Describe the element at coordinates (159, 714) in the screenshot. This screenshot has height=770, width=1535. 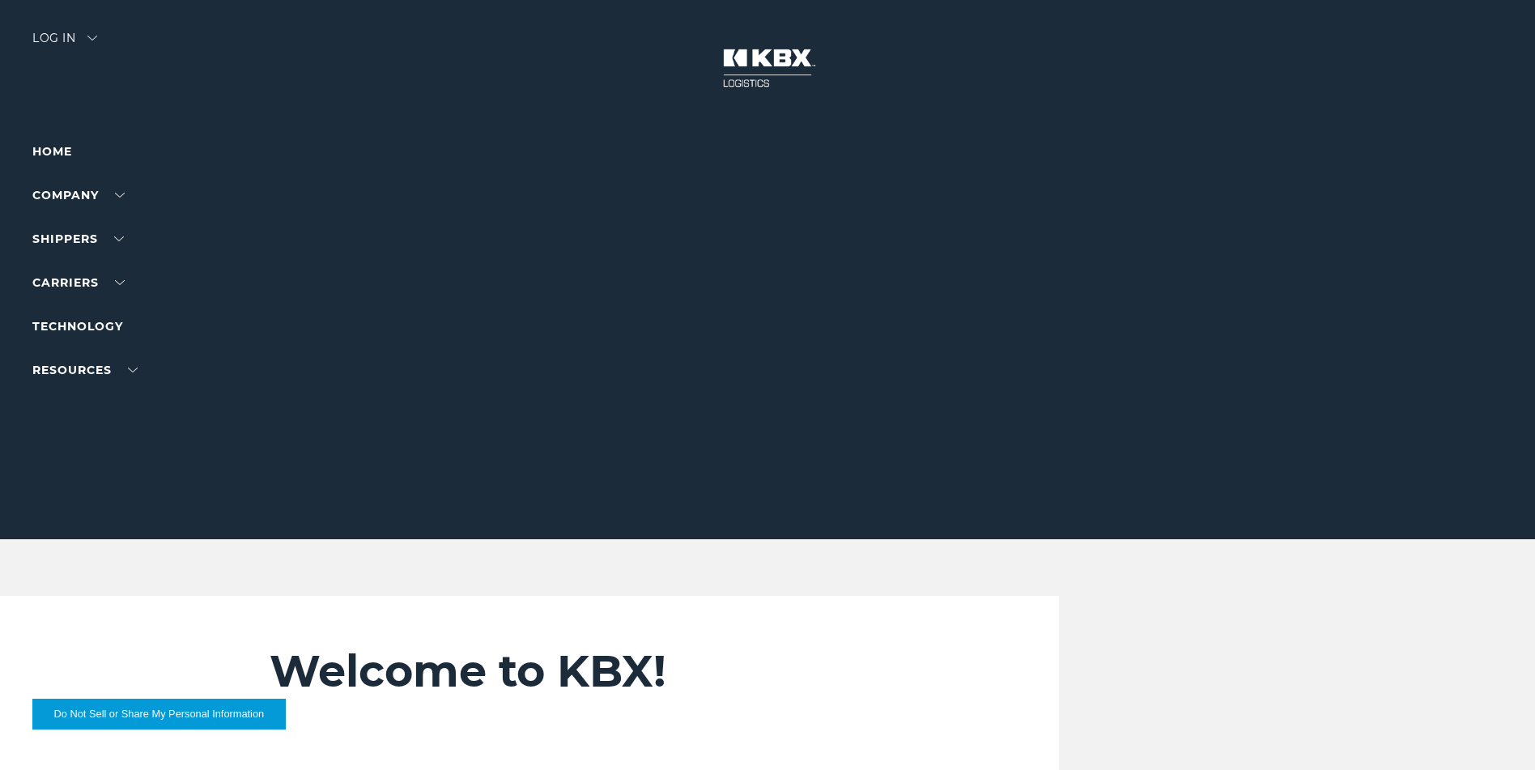
I see `button: Do Not Sell or Share My Personal Information` at that location.